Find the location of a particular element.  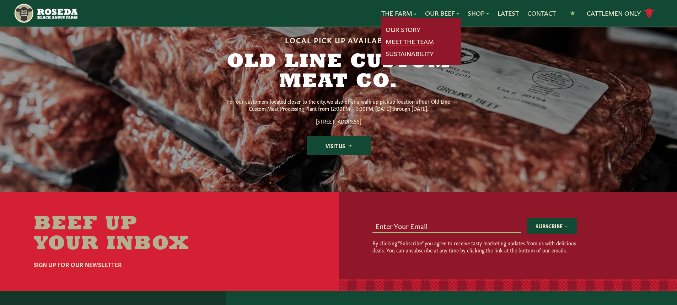

h2: Beef Up Your Inbox is located at coordinates (125, 235).